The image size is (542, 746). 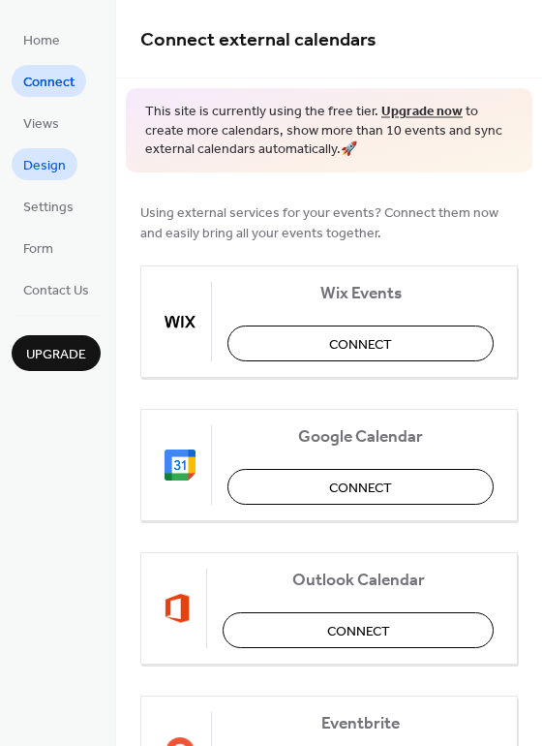 I want to click on button: Upgrade, so click(x=56, y=353).